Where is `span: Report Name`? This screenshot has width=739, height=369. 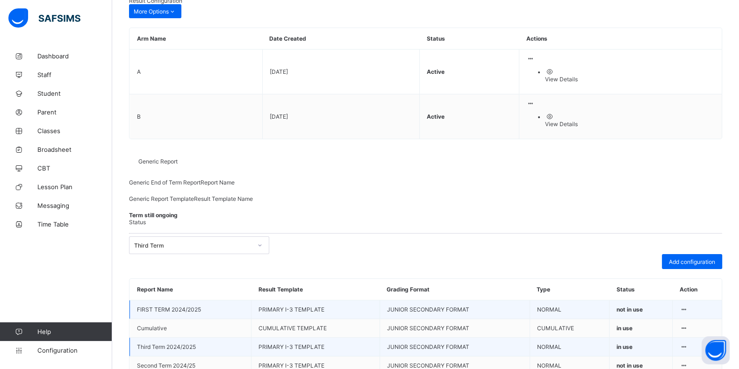
span: Report Name is located at coordinates (217, 182).